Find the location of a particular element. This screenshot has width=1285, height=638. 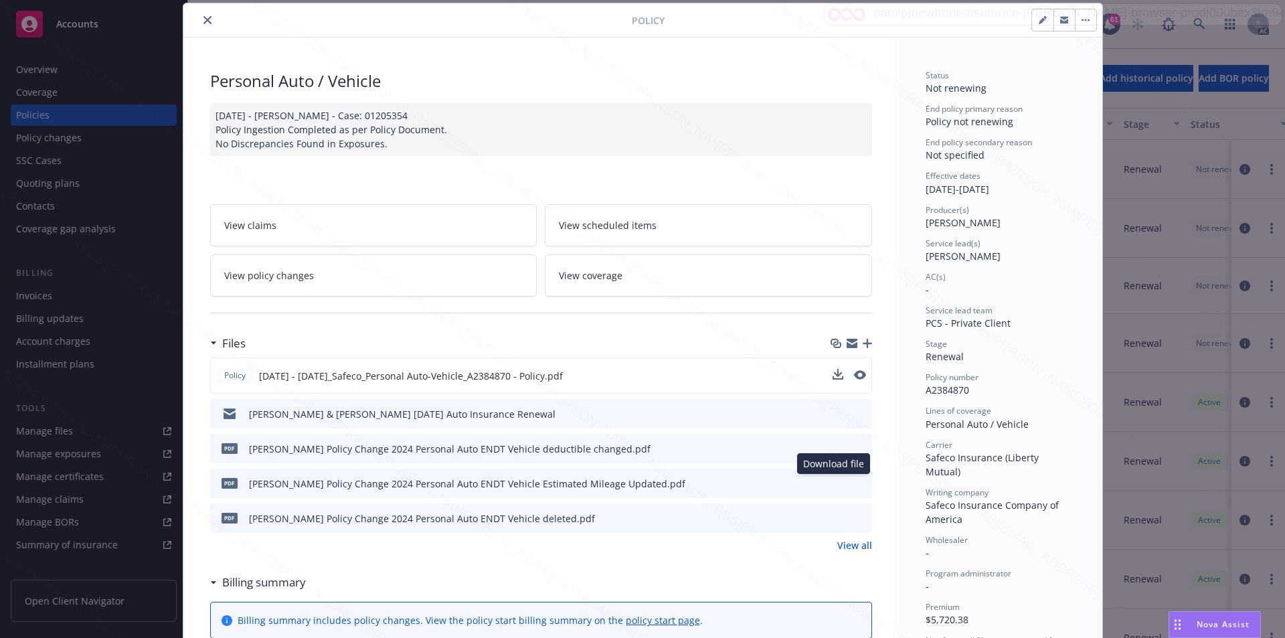

span: Status is located at coordinates (937, 75).